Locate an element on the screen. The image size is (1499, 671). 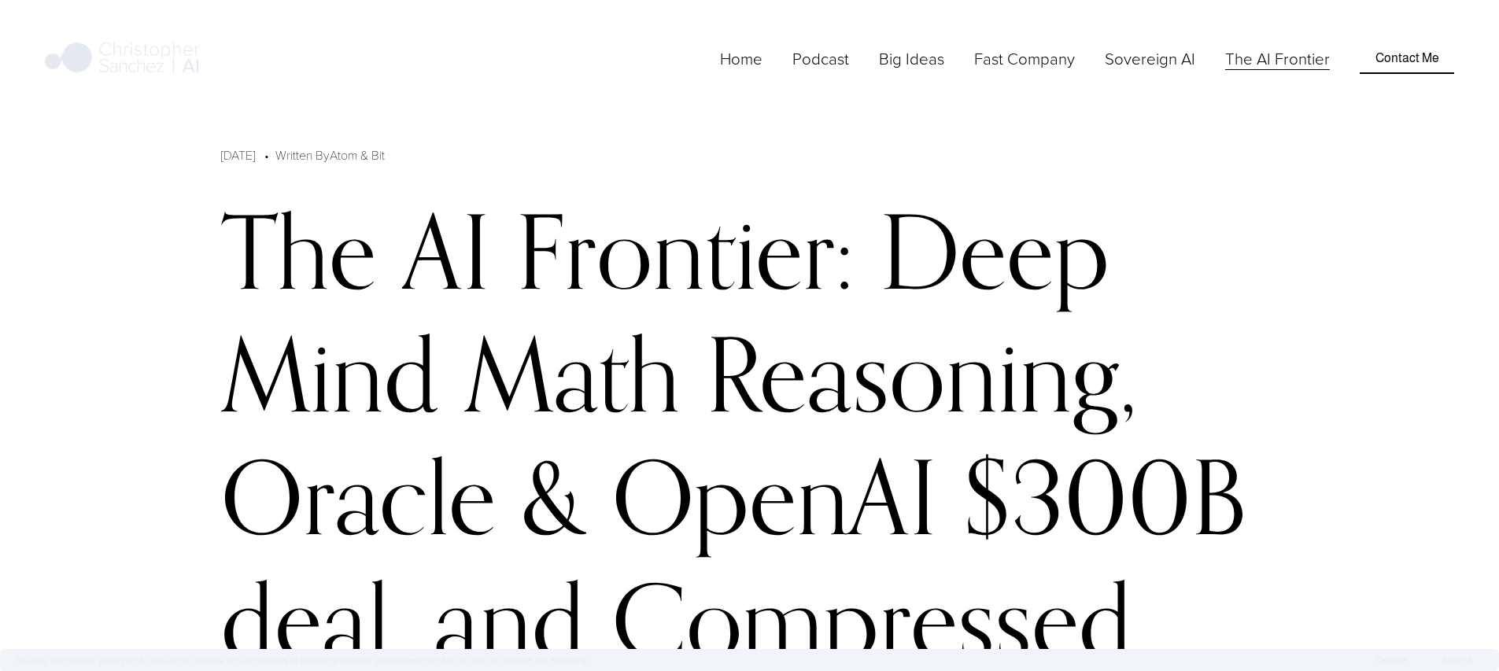
div: The is located at coordinates (298, 251).